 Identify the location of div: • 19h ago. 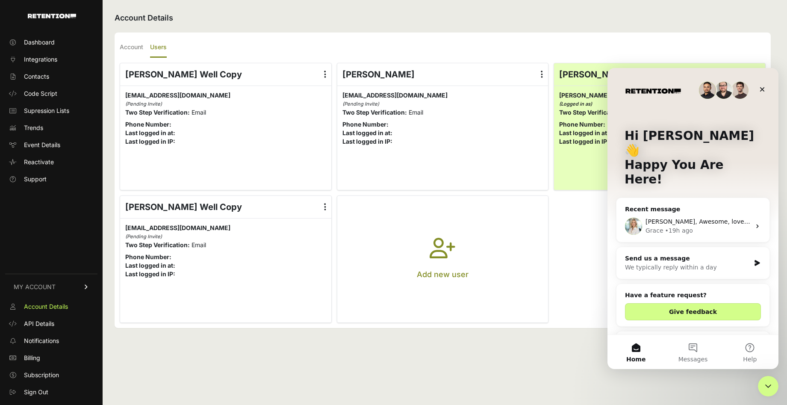
(71, 162).